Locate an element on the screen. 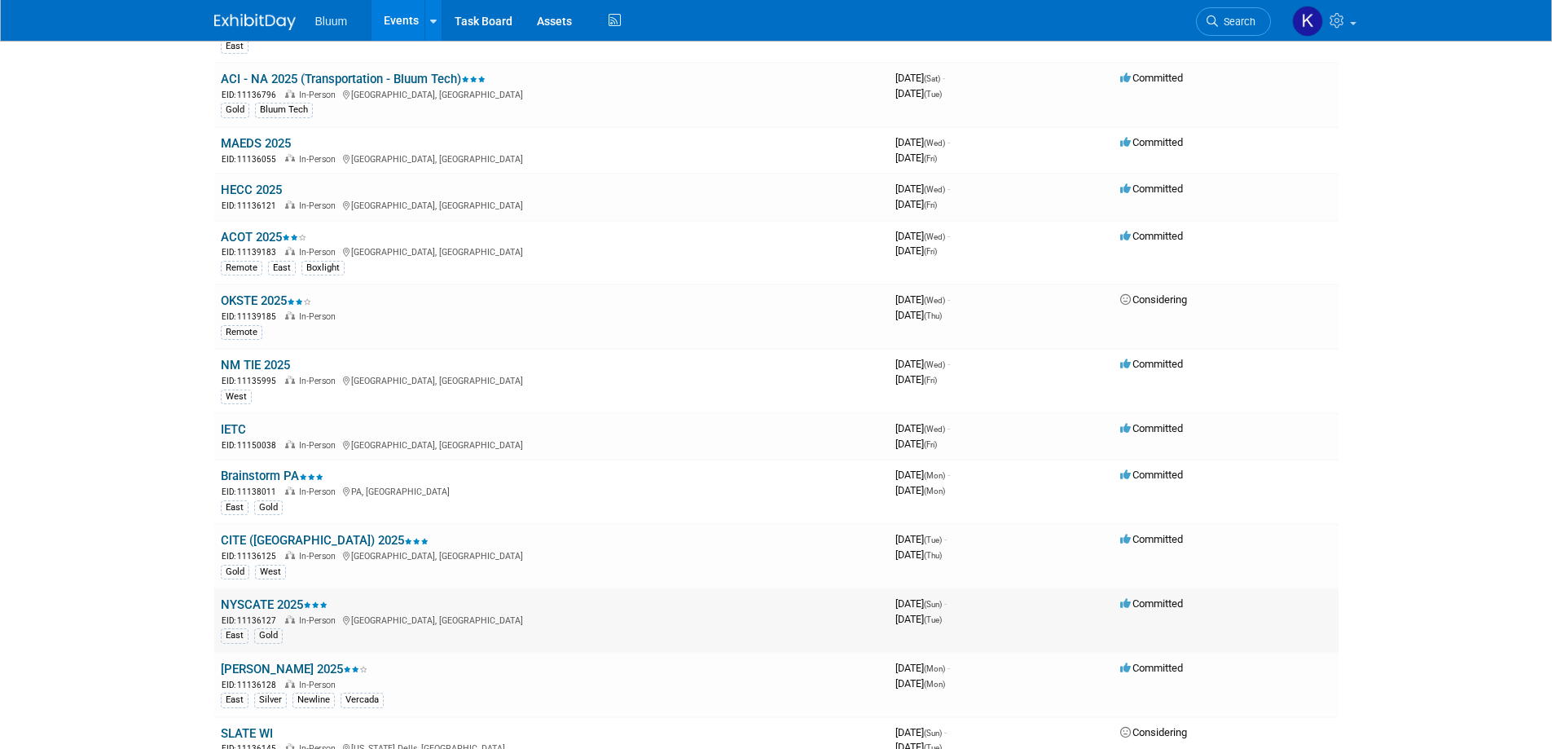 This screenshot has width=1552, height=749. a: SLATE WI is located at coordinates (247, 733).